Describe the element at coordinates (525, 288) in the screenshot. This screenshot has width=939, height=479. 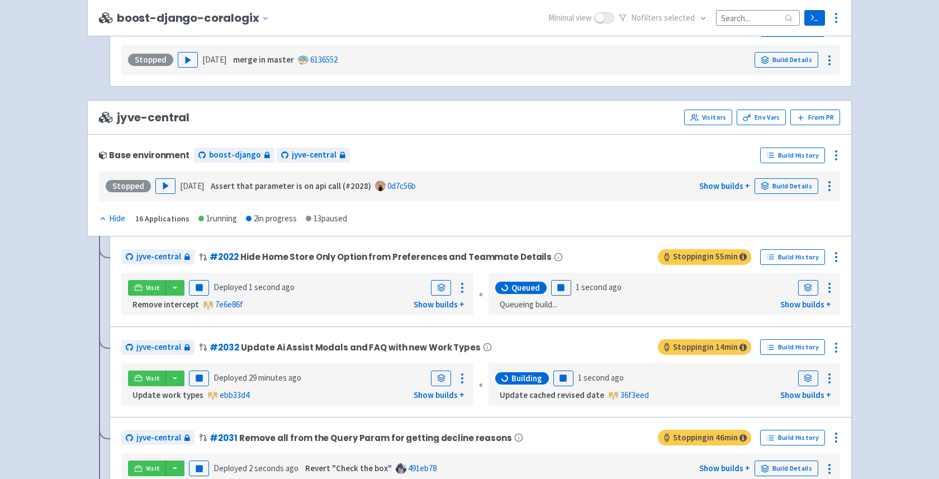
I see `span: Queued` at that location.